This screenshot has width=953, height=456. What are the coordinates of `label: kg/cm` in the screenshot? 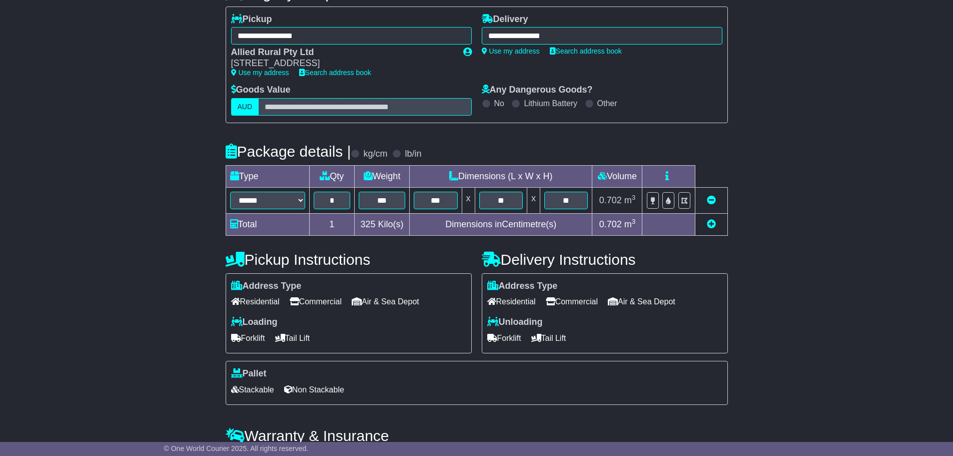 It's located at (375, 154).